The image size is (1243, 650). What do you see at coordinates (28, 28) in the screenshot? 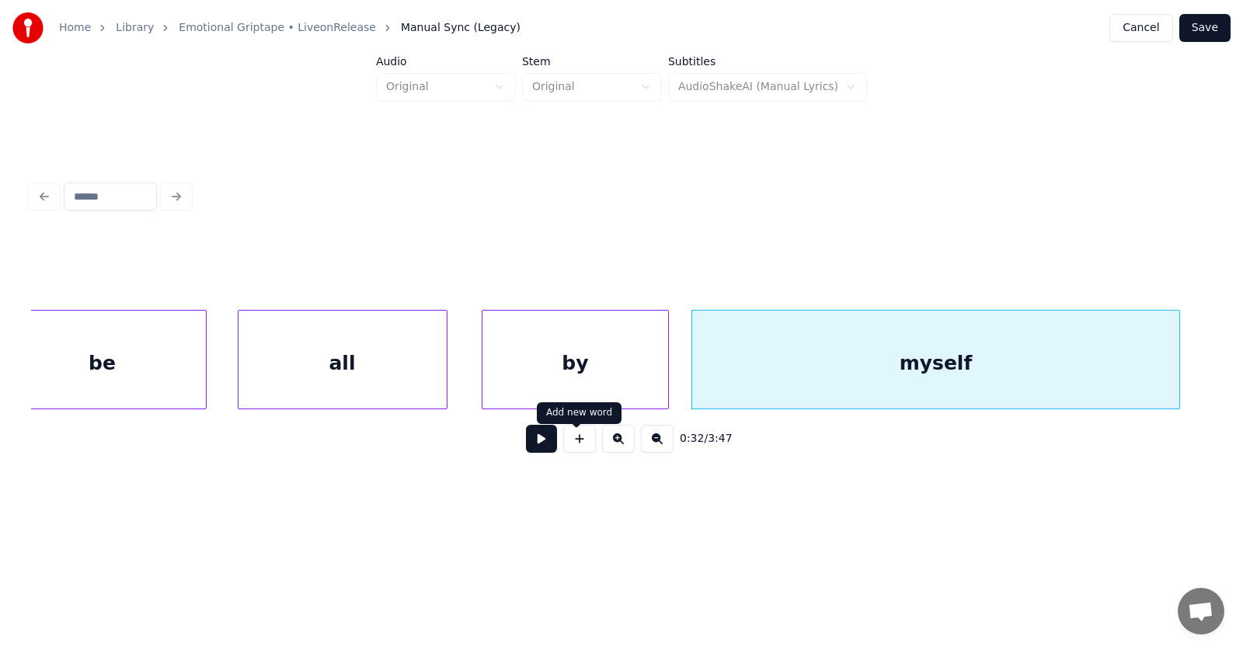
I see `img: youka` at bounding box center [28, 28].